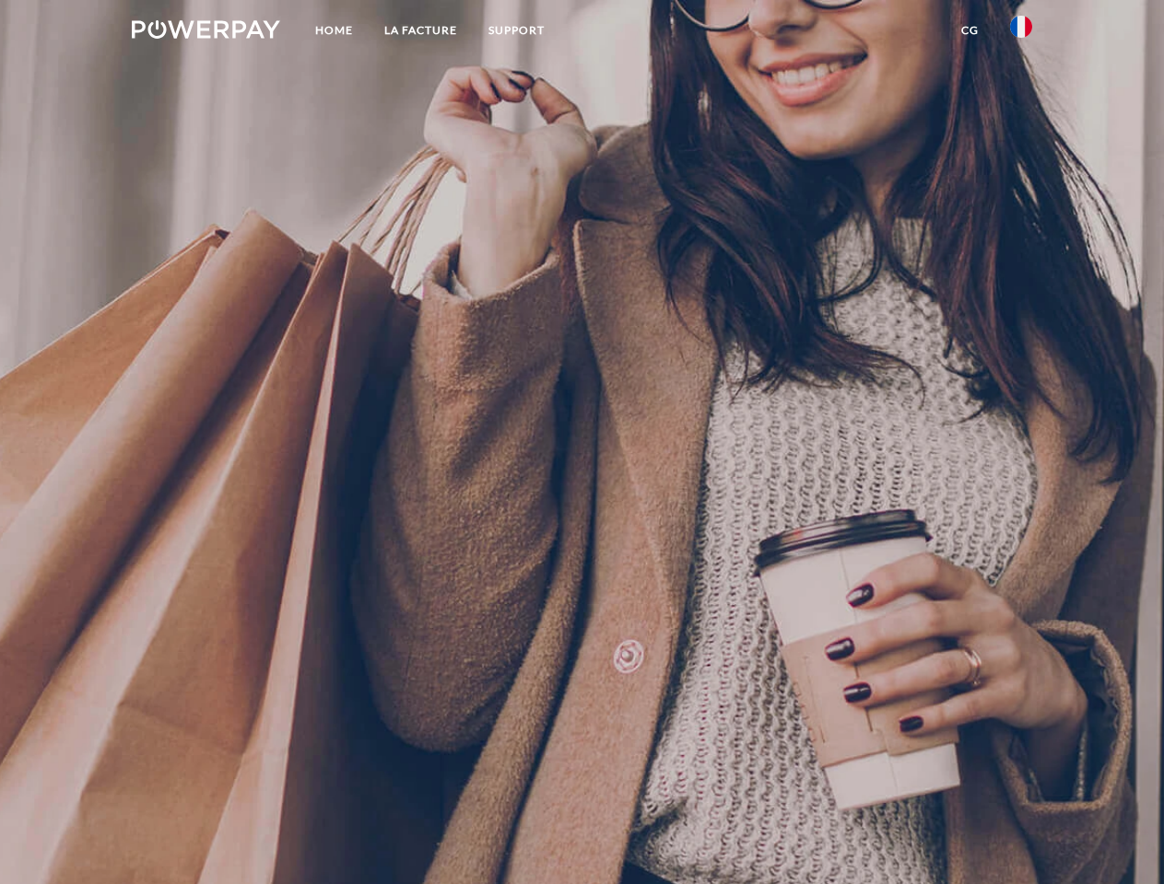 The height and width of the screenshot is (884, 1164). Describe the element at coordinates (516, 30) in the screenshot. I see `a: Support` at that location.